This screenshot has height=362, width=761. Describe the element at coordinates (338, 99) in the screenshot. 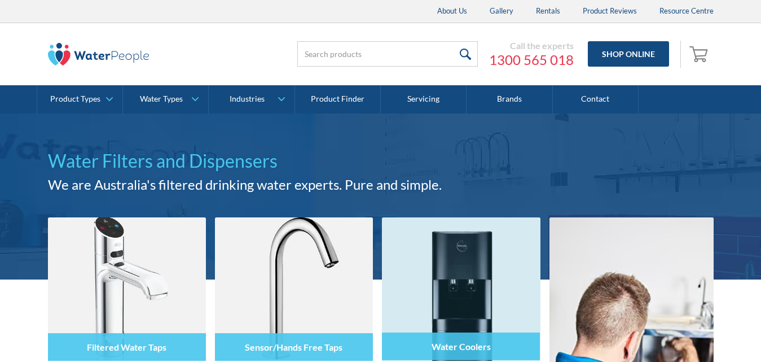

I see `a: Product Finder` at that location.